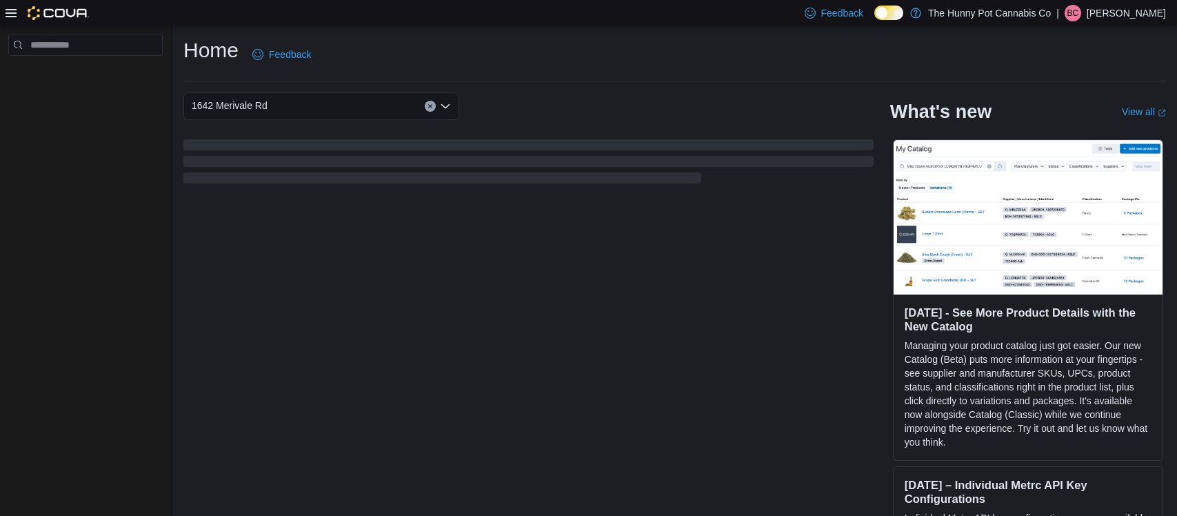 The width and height of the screenshot is (1177, 516). Describe the element at coordinates (941, 112) in the screenshot. I see `h2: What's new` at that location.